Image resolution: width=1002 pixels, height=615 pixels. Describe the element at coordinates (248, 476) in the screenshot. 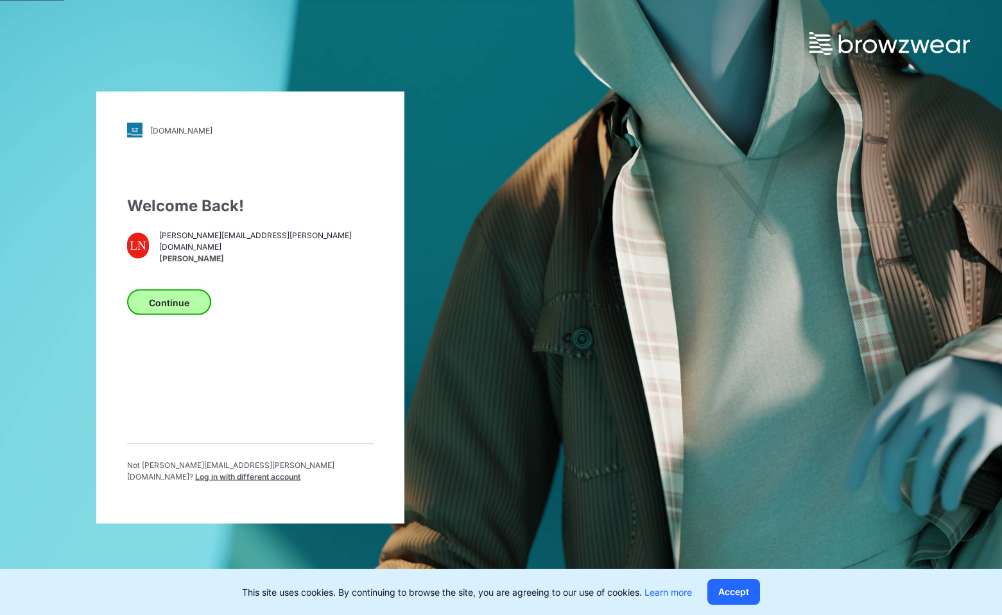

I see `span: Log in with different account` at that location.